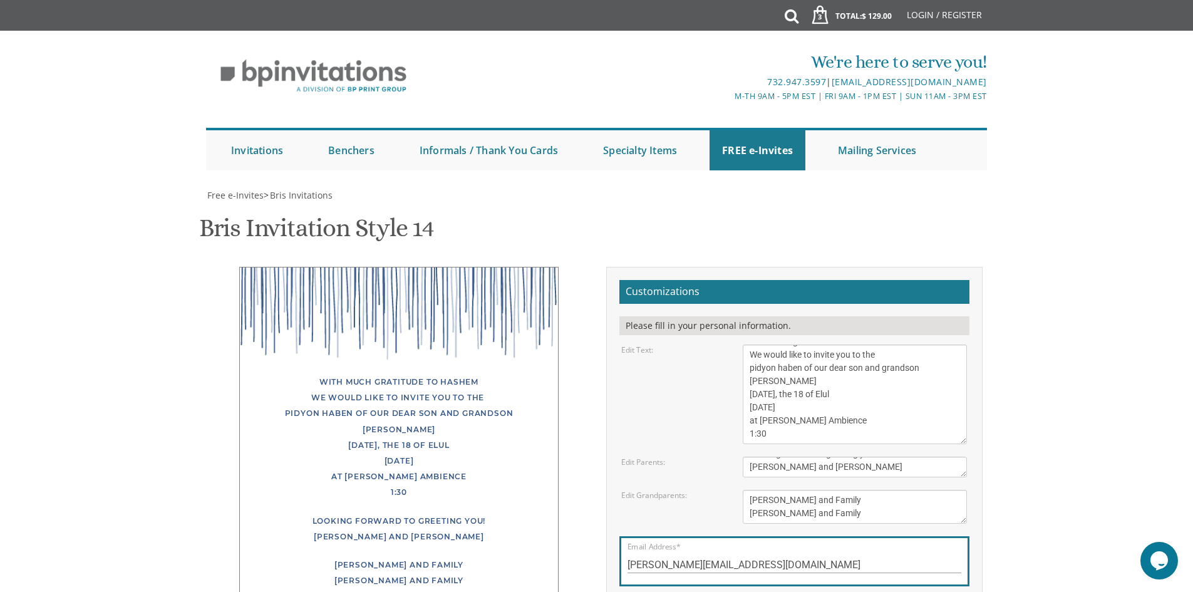 The width and height of the screenshot is (1193, 592). What do you see at coordinates (235, 195) in the screenshot?
I see `span: Free e-Invites` at bounding box center [235, 195].